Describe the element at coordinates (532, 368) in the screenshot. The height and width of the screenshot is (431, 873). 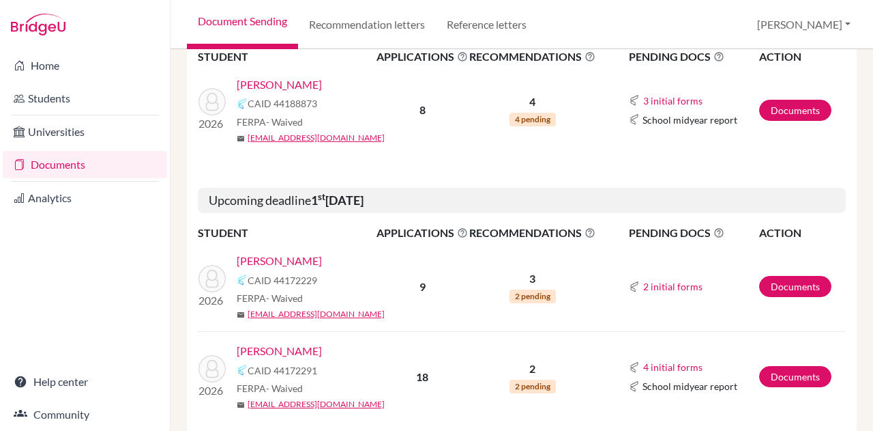
I see `p: 2` at that location.